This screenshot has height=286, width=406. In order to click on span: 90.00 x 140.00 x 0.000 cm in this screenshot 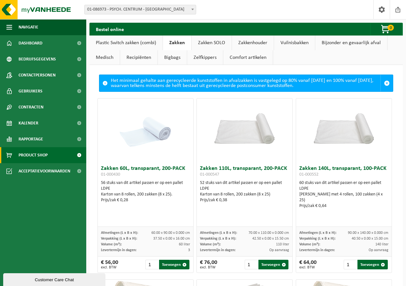, I will do `click(368, 233)`.